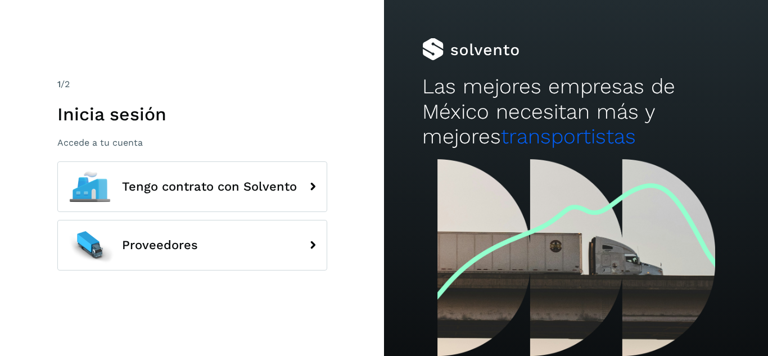 This screenshot has height=356, width=768. What do you see at coordinates (160, 245) in the screenshot?
I see `span: Proveedores` at bounding box center [160, 245].